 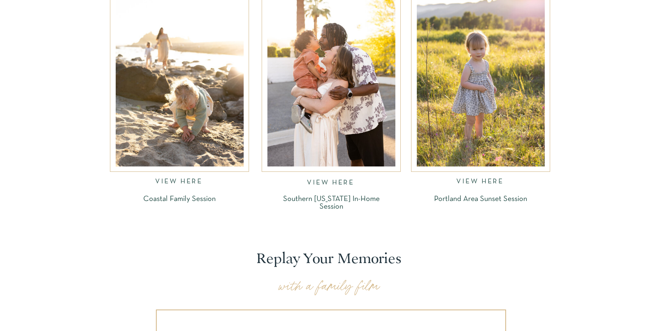 I want to click on p: Portland Area Sunset Session, so click(x=480, y=198).